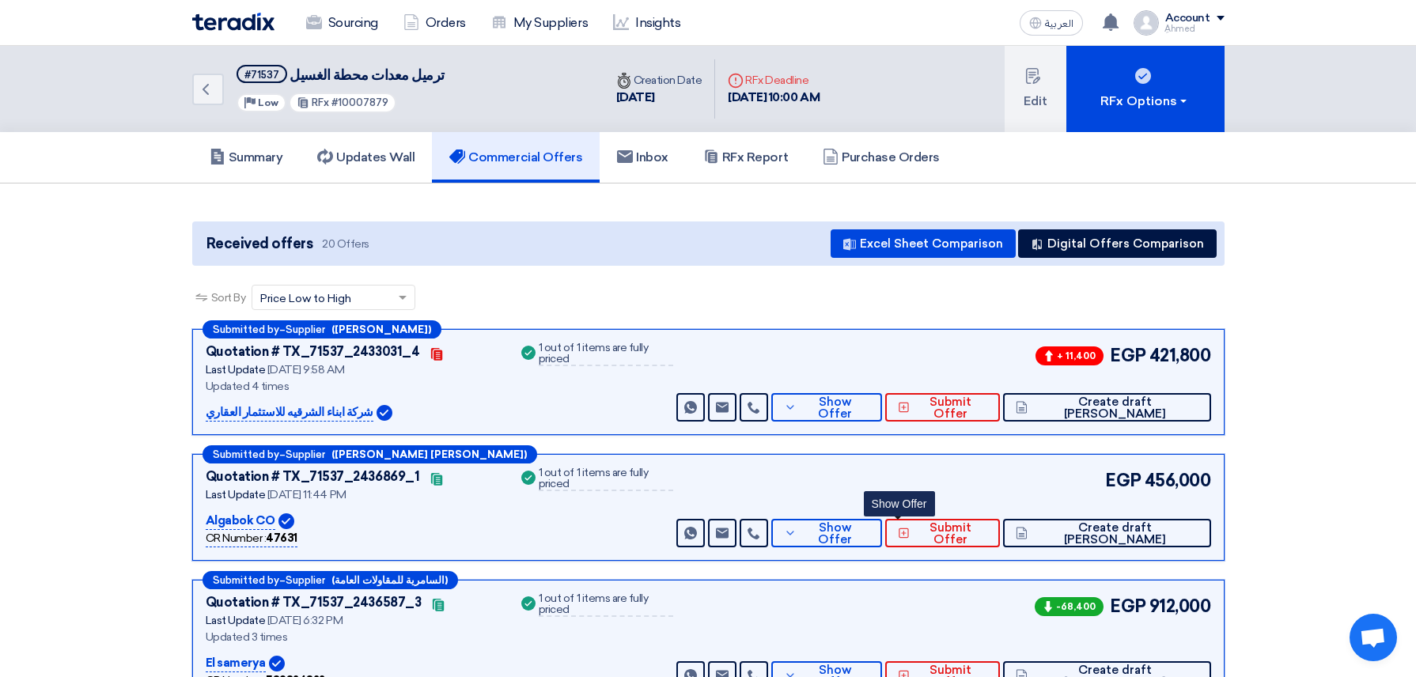 The image size is (1416, 677). What do you see at coordinates (1069, 607) in the screenshot?
I see `span: -68,400` at bounding box center [1069, 607].